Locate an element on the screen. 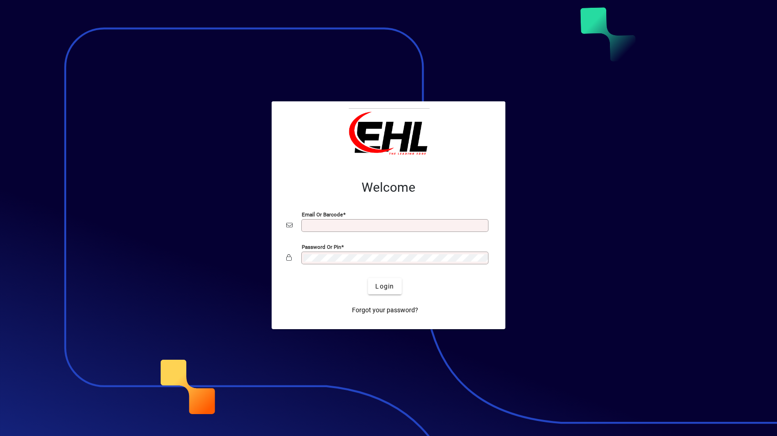 This screenshot has width=777, height=436. mat-label: Email or Barcode is located at coordinates (322, 215).